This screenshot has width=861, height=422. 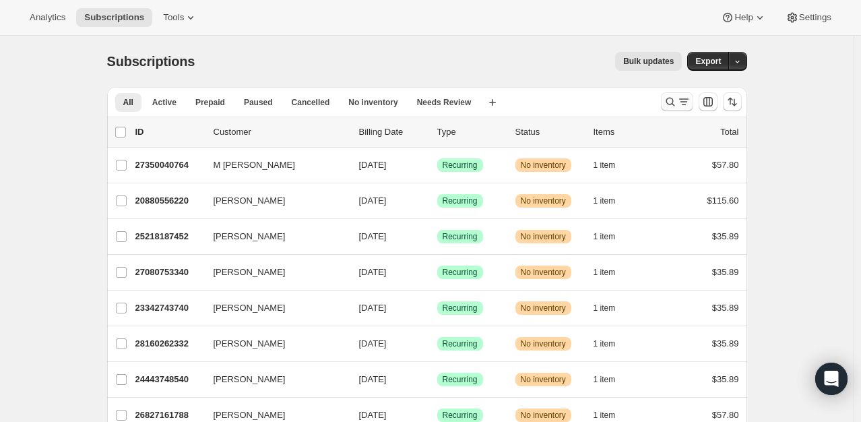 What do you see at coordinates (708, 102) in the screenshot?
I see `button: Customize table column order and visibility` at bounding box center [708, 102].